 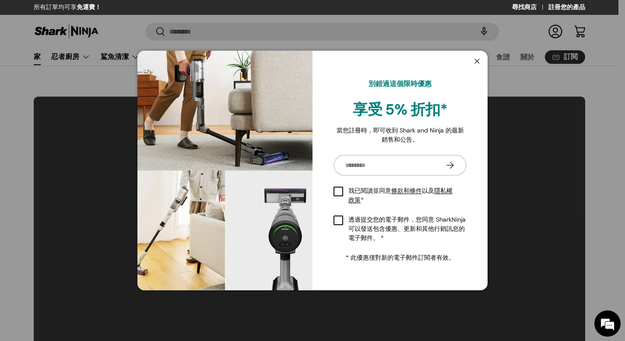 I want to click on a: 尋找商店, so click(x=530, y=7).